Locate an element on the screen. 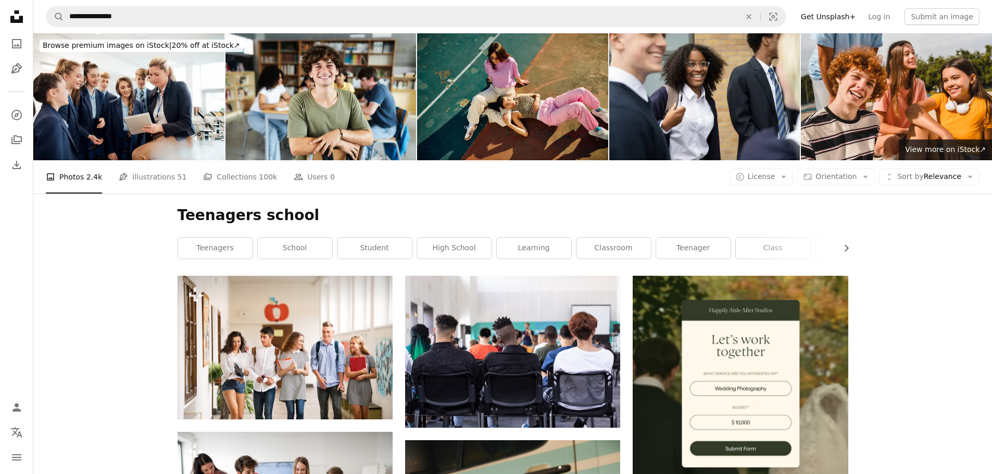  a: high school is located at coordinates (454, 248).